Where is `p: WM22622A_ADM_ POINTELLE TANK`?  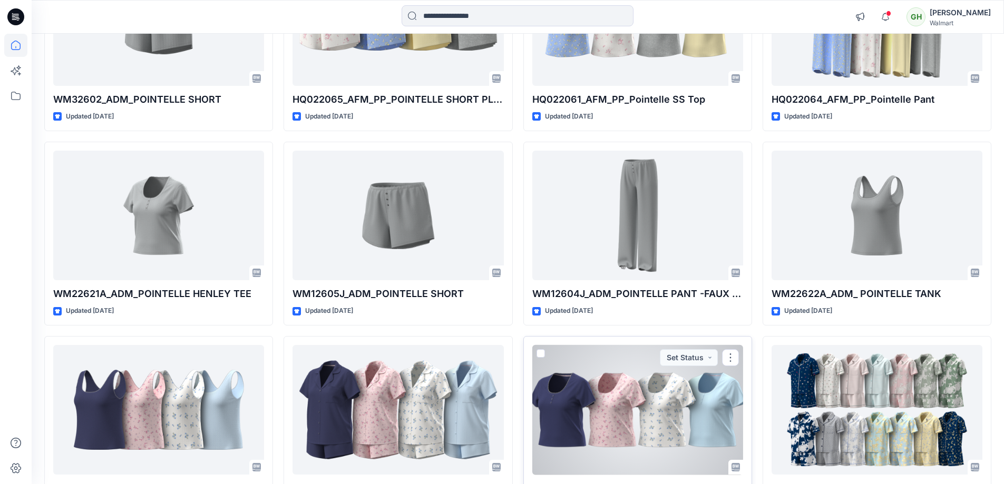
p: WM22622A_ADM_ POINTELLE TANK is located at coordinates (877, 294).